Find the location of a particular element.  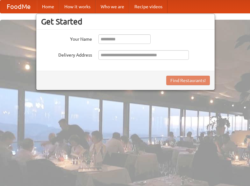

label: Your Name is located at coordinates (66, 38).